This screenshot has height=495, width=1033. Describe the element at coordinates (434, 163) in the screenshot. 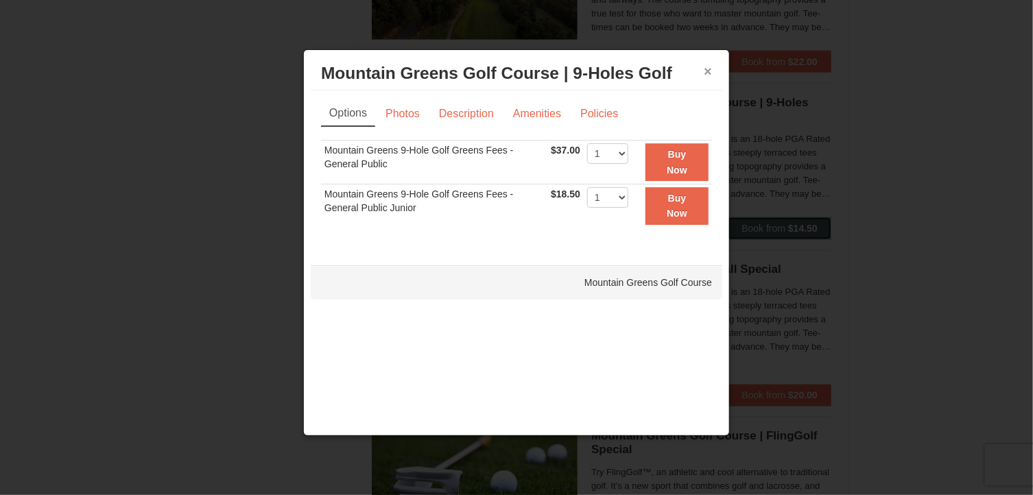

I see `td: Mountain Greens 9-Hole Golf Greens Fees - General Public` at that location.